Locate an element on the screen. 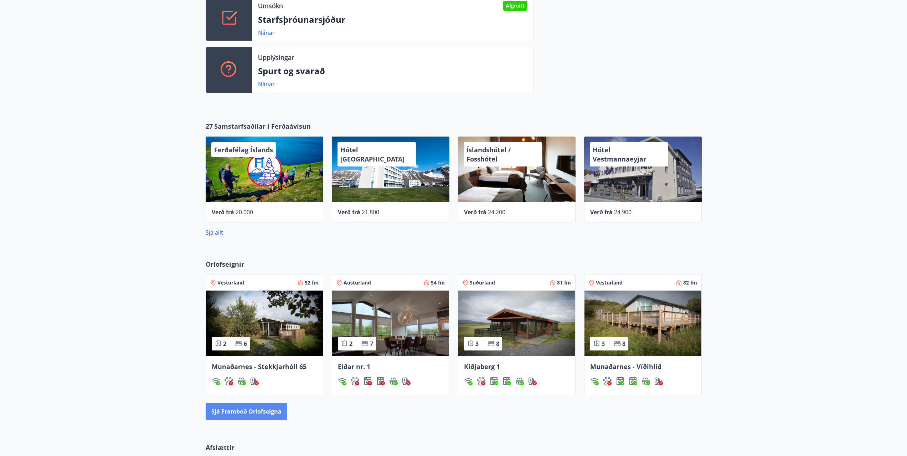 This screenshot has width=907, height=456. span: Kiðjaberg 1 is located at coordinates (482, 366).